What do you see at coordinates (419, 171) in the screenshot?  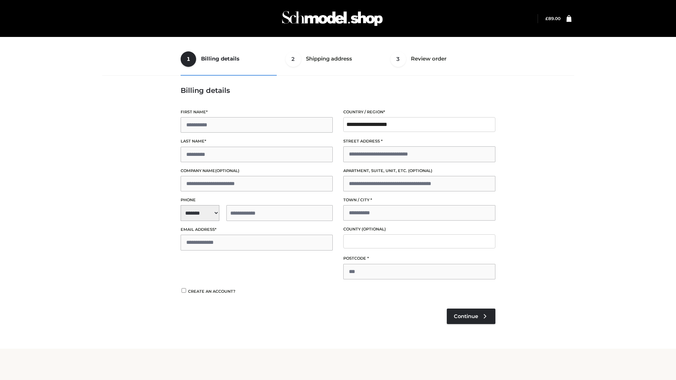 I see `label: Apartment, suite, unit, etc.` at bounding box center [419, 171].